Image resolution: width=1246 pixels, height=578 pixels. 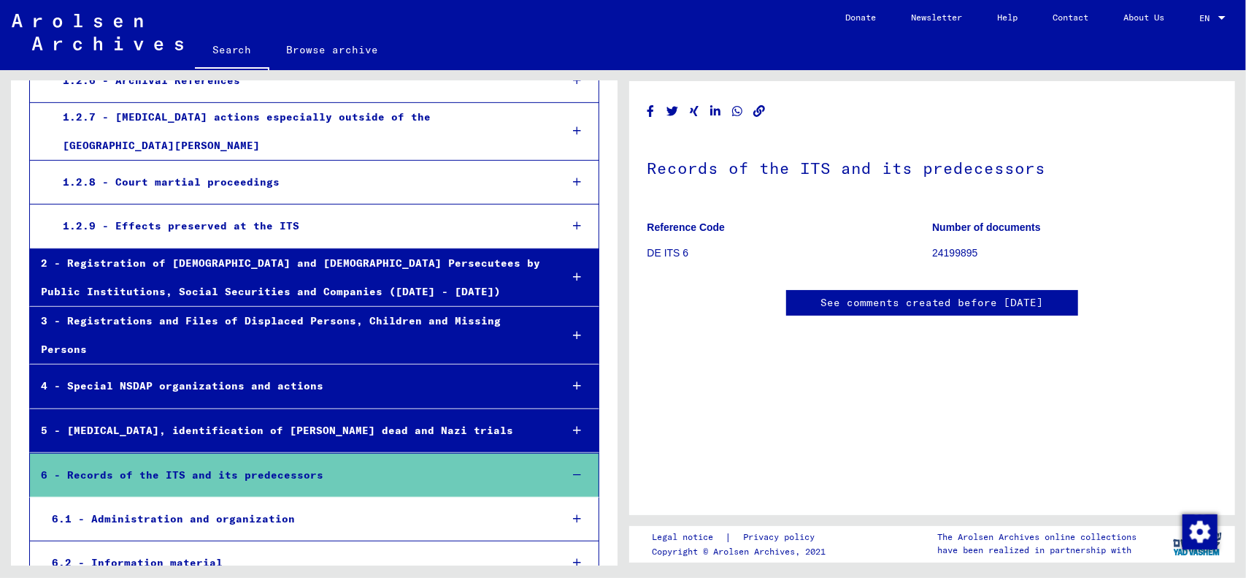 I want to click on div: 6.1 - Administration and organization, so click(x=294, y=518).